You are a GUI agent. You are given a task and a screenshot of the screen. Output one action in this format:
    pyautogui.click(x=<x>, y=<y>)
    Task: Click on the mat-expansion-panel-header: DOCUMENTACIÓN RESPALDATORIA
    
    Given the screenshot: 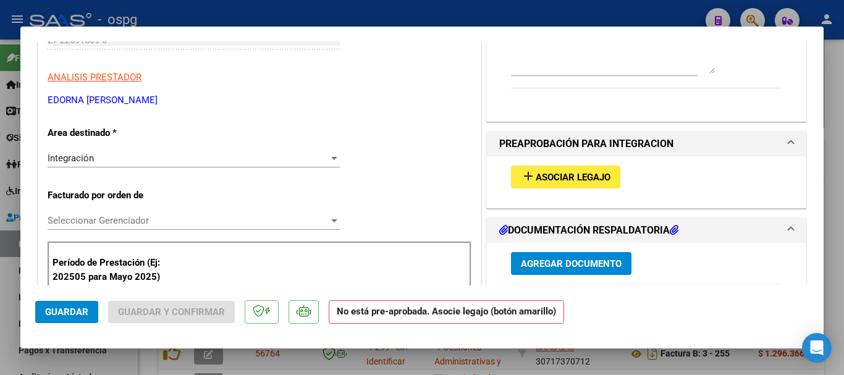 What is the action you would take?
    pyautogui.click(x=646, y=230)
    